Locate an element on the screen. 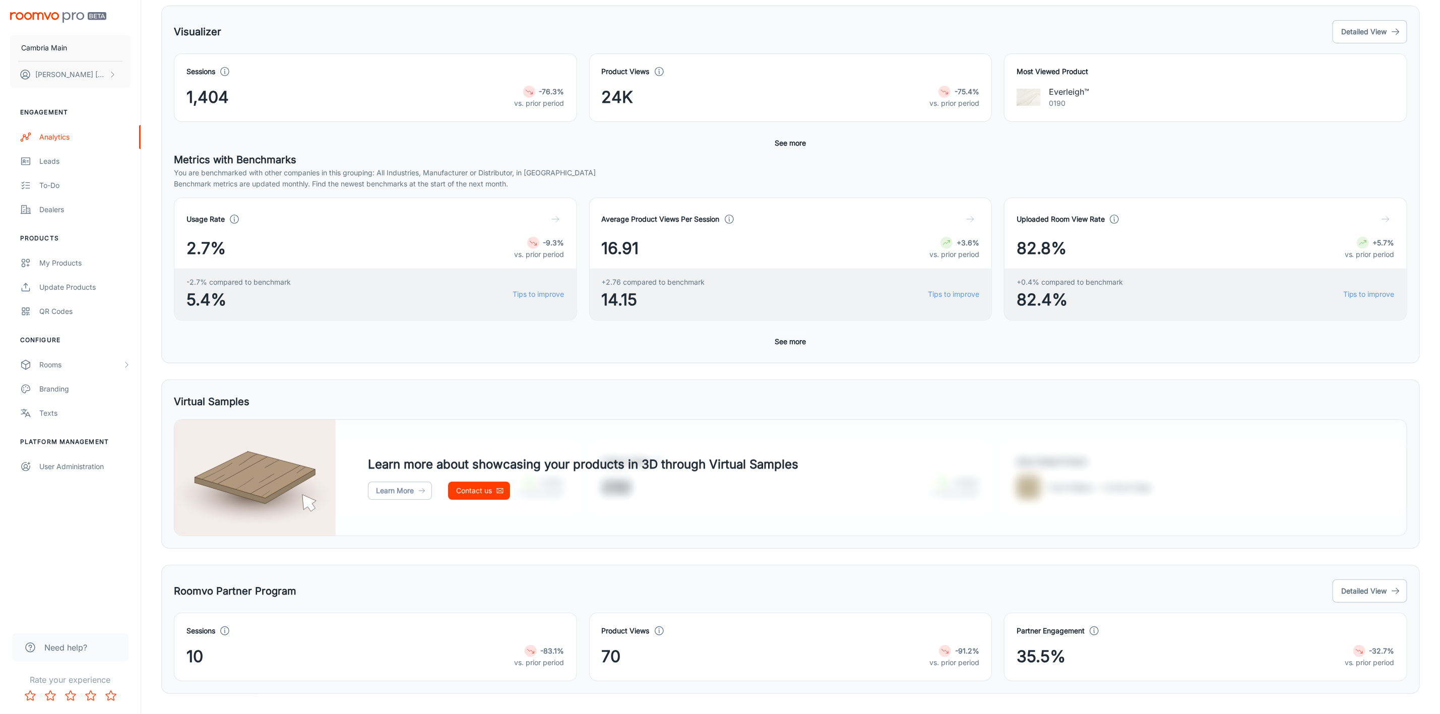 The width and height of the screenshot is (1440, 714). div: Rooms is located at coordinates (81, 365).